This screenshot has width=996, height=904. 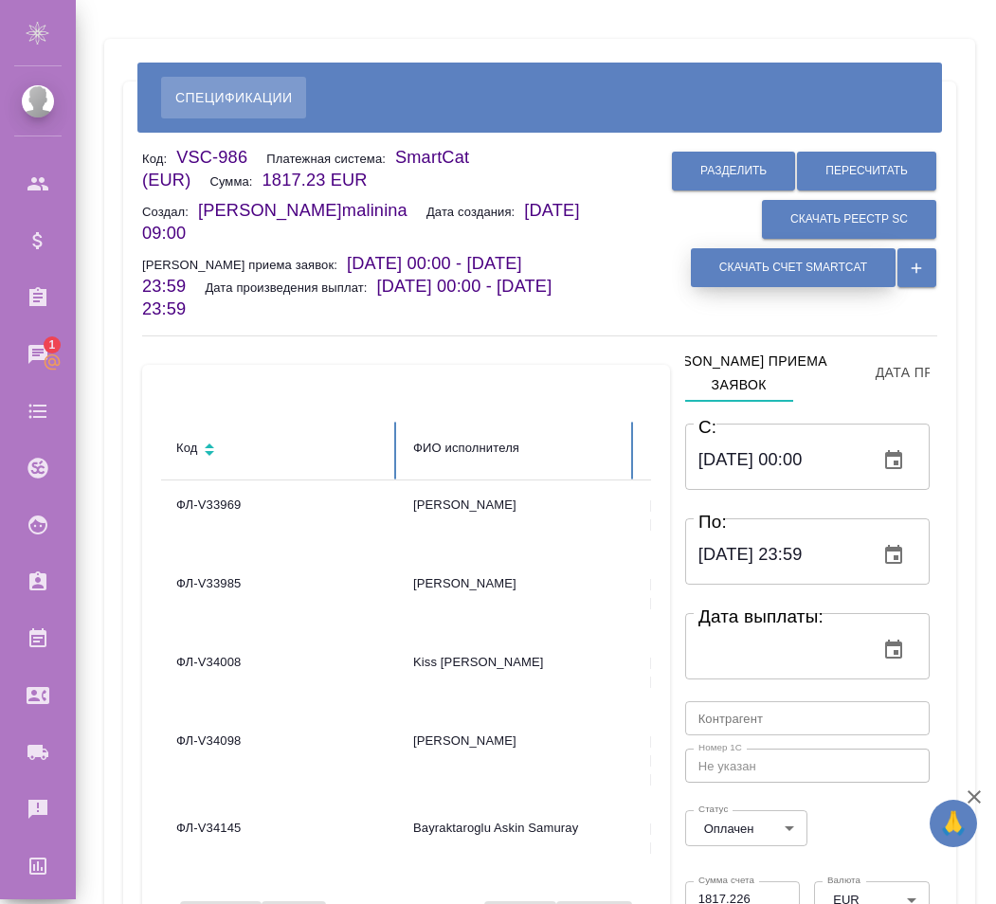 What do you see at coordinates (279, 676) in the screenshot?
I see `td: ФЛ-V34008` at bounding box center [279, 676].